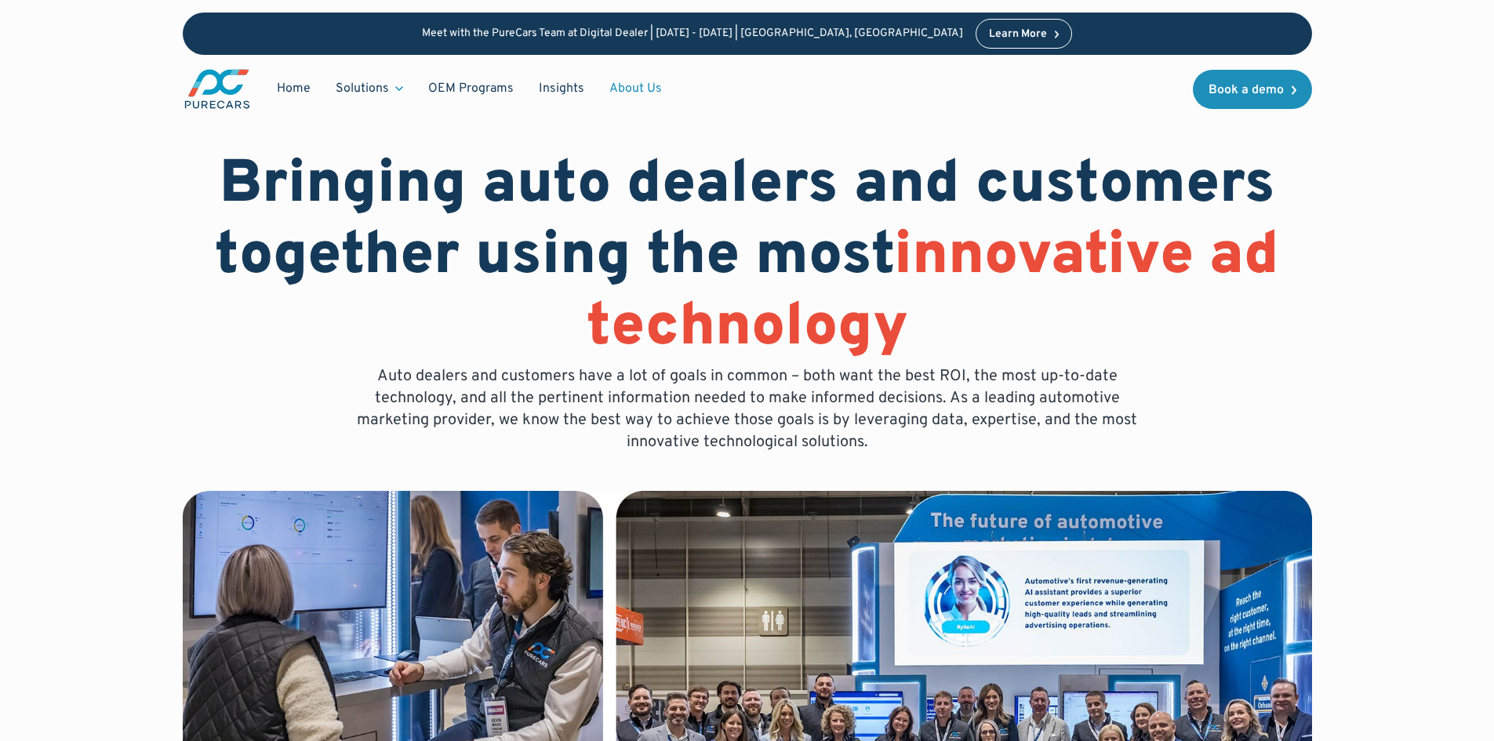 The image size is (1494, 741). I want to click on a: About Us, so click(635, 89).